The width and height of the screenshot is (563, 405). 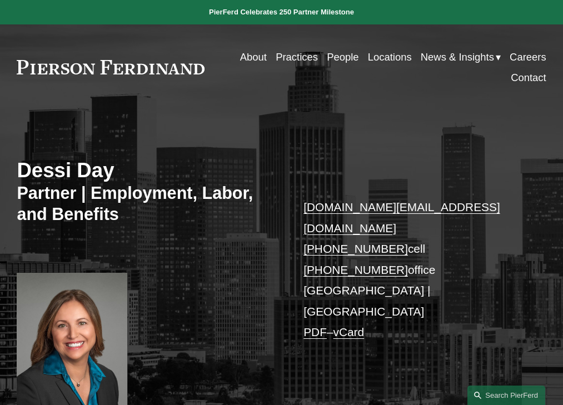 What do you see at coordinates (149, 204) in the screenshot?
I see `h3: Partner | Employment, Labor, and Benefits` at bounding box center [149, 204].